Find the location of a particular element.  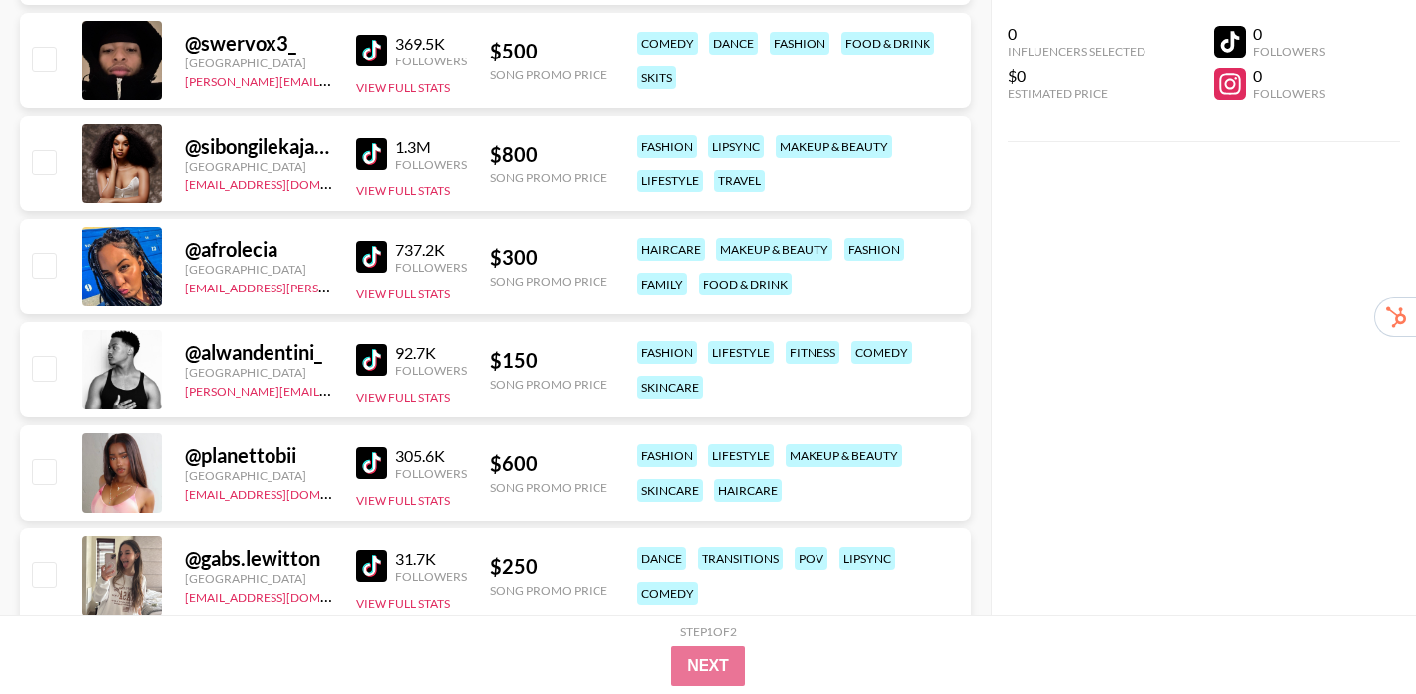

div: @ sibongilekajane is located at coordinates (259, 146).